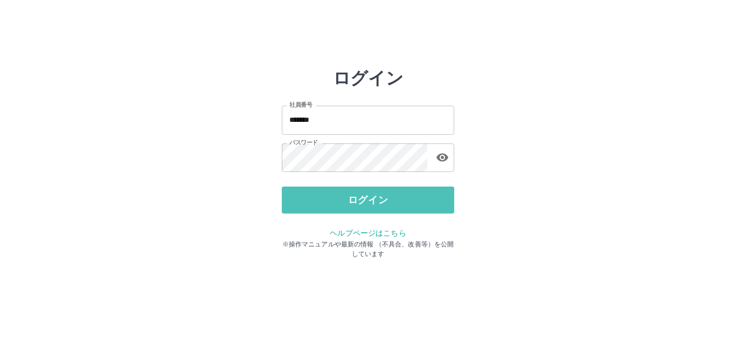 This screenshot has width=736, height=337. I want to click on label: パスワード, so click(303, 142).